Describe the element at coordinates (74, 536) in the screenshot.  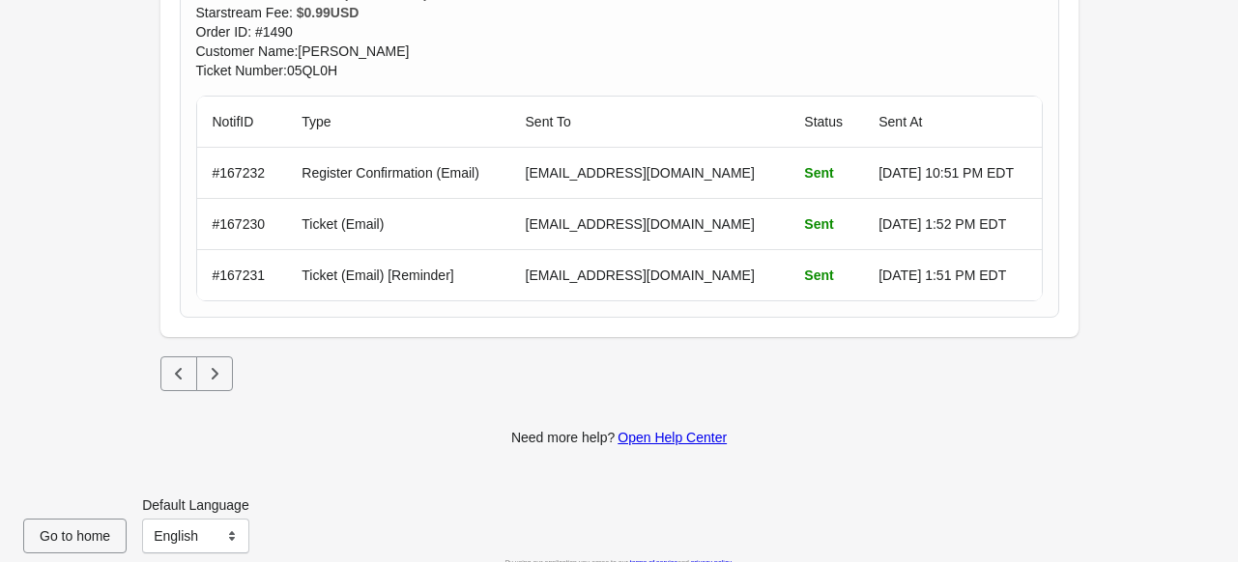
I see `button: Go to home` at that location.